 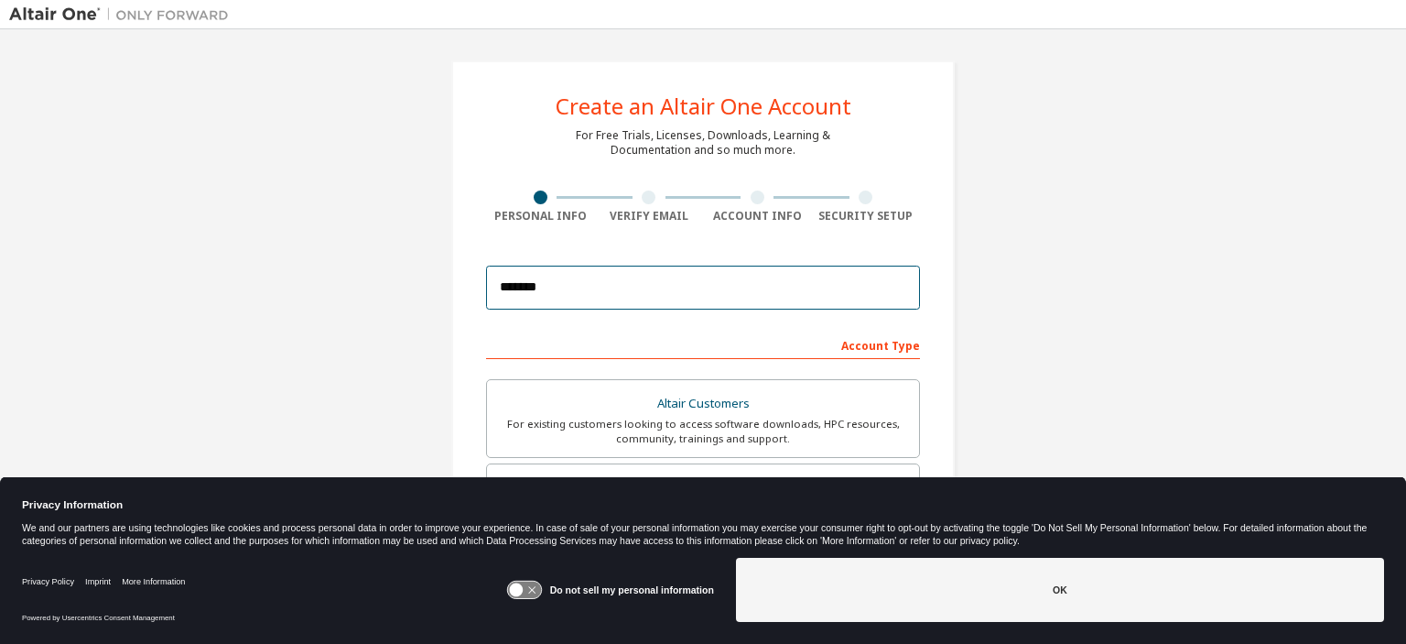 What do you see at coordinates (703, 404) in the screenshot?
I see `div: Altair Customers` at bounding box center [703, 404].